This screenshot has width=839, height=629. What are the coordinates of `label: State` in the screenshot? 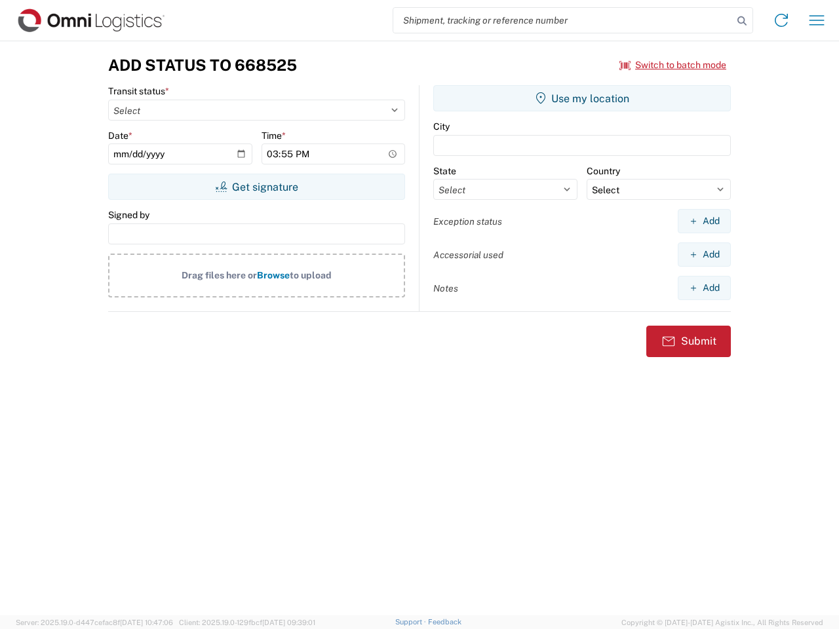 It's located at (445, 171).